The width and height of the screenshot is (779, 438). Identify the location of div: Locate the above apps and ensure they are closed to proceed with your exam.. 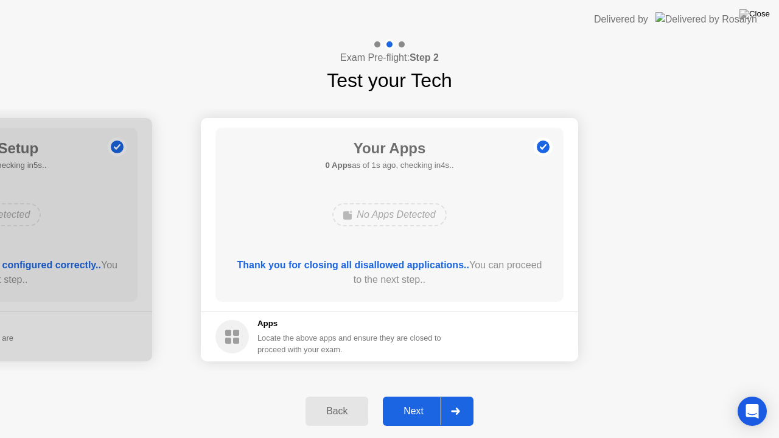
(349, 344).